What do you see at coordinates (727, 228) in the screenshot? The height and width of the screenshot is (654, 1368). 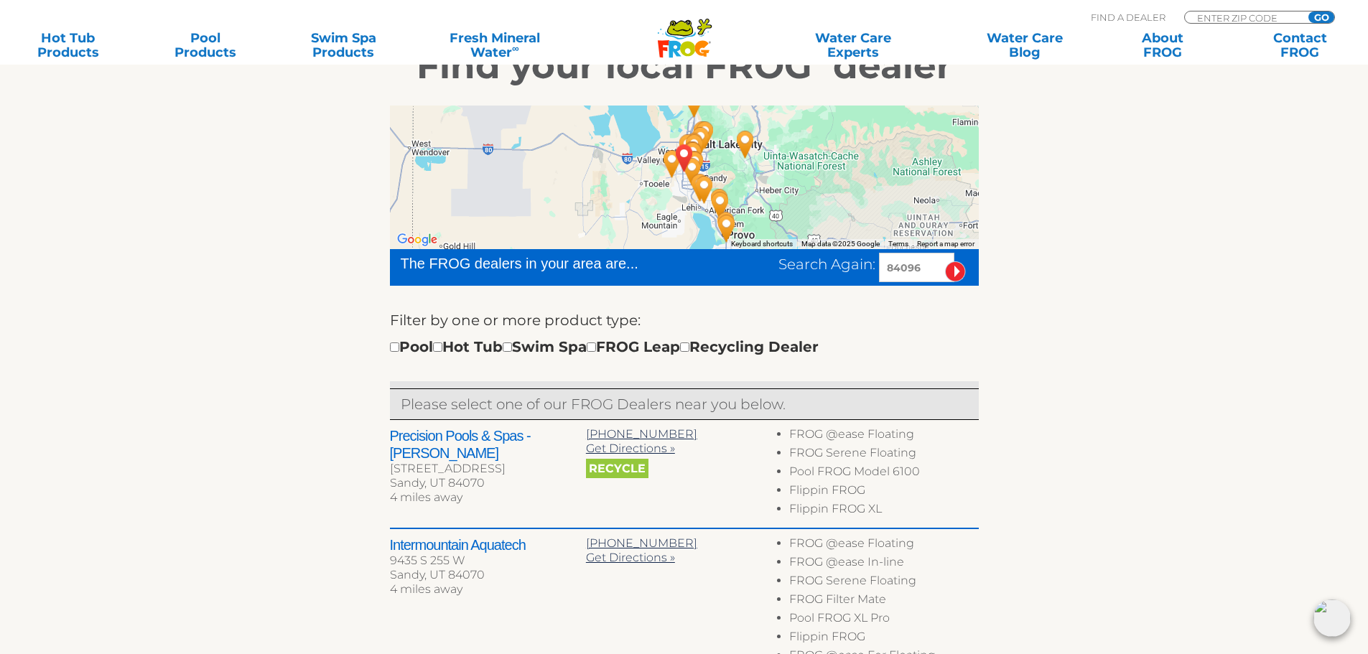 I see `div: Bullfrog Spas Factory Store - Springville - 33 miles away.` at bounding box center [727, 228].